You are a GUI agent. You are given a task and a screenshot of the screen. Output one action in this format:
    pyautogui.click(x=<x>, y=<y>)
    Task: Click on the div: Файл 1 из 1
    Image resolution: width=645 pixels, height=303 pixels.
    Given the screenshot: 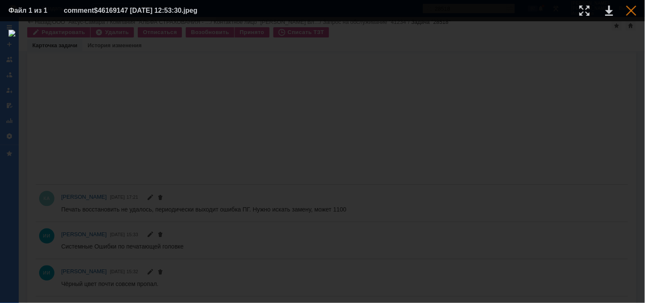 What is the action you would take?
    pyautogui.click(x=30, y=11)
    